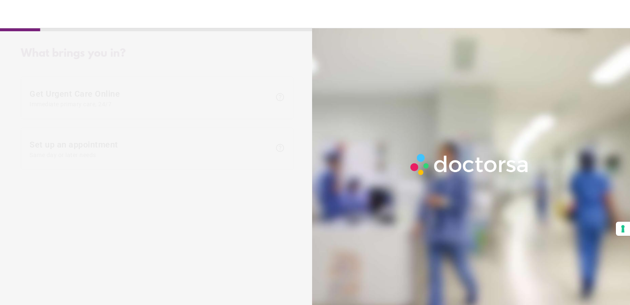 This screenshot has height=305, width=630. I want to click on img: Logo-Doctorsa-trans-White-partial-flat.png, so click(470, 164).